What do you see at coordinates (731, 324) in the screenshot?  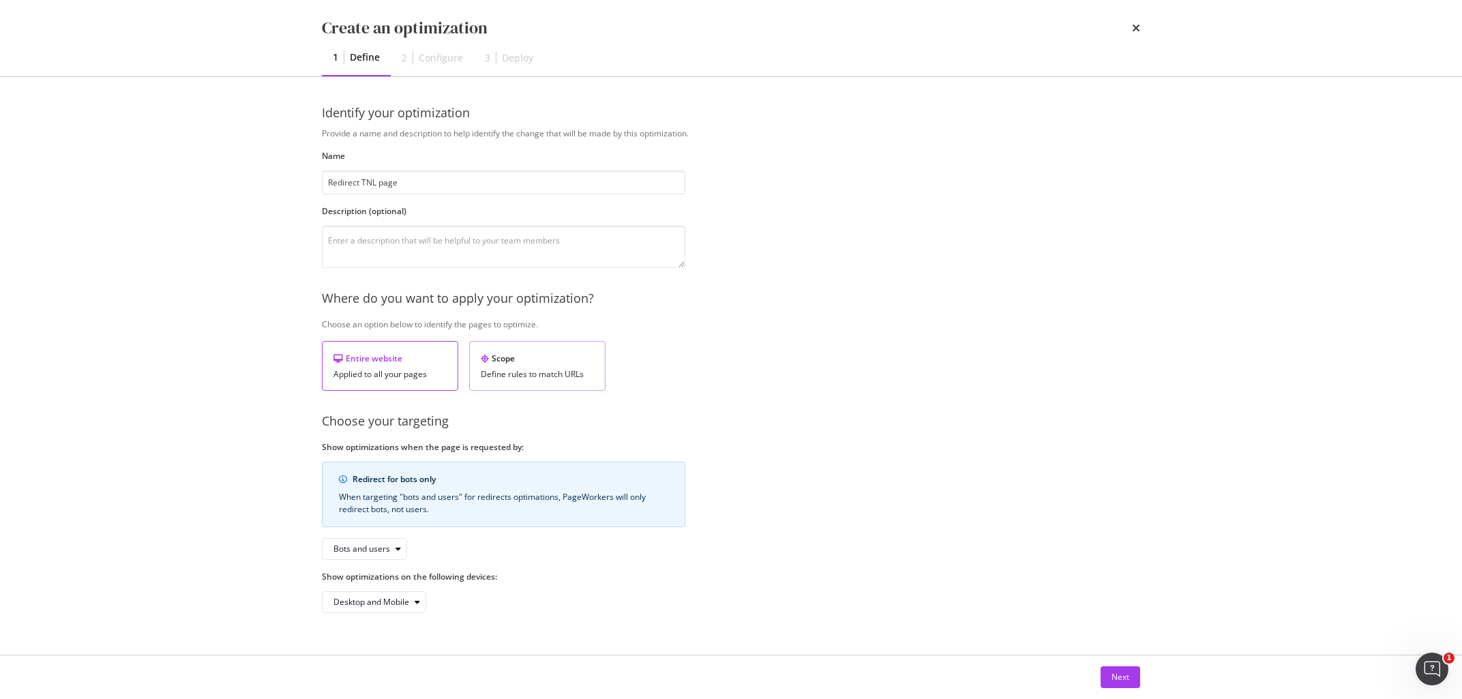 I see `div: Choose an option below to identify the pages to optimize.` at bounding box center [731, 324].